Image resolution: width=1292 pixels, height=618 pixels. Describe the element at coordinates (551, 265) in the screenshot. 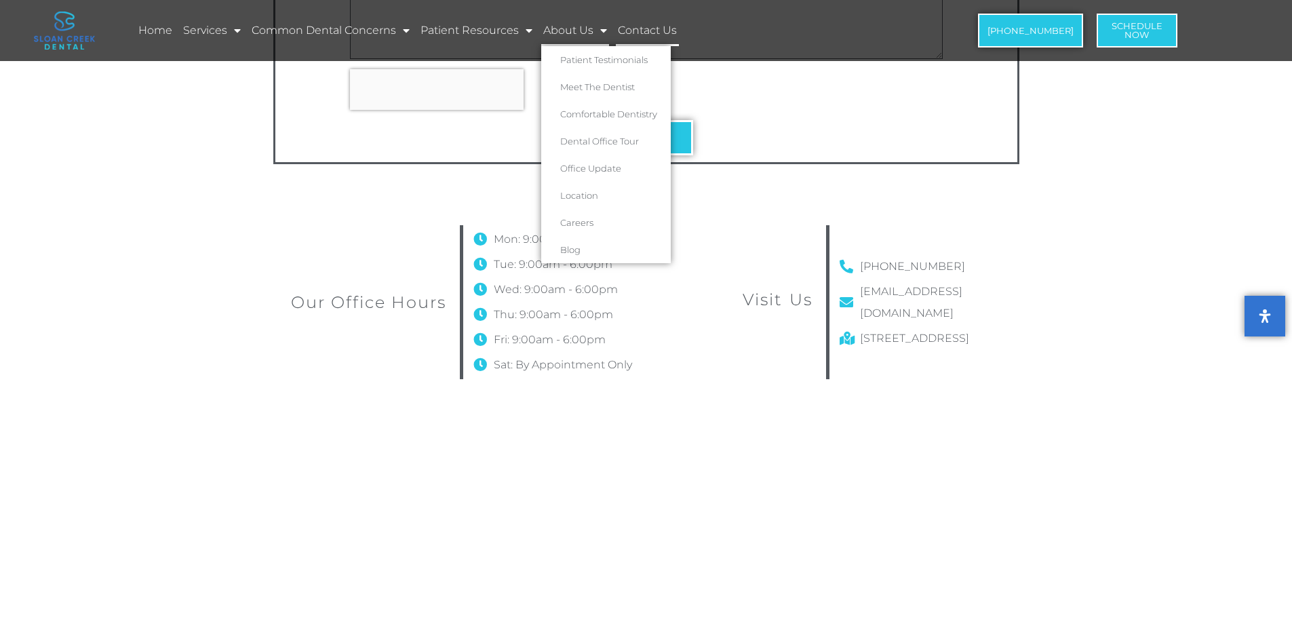

I see `span: Tue: 9:00am - 6:00pm` at that location.